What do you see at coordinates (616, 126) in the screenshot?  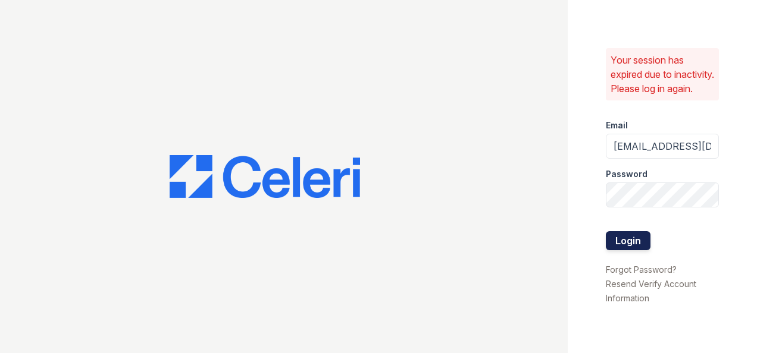 I see `label: Email` at bounding box center [616, 126].